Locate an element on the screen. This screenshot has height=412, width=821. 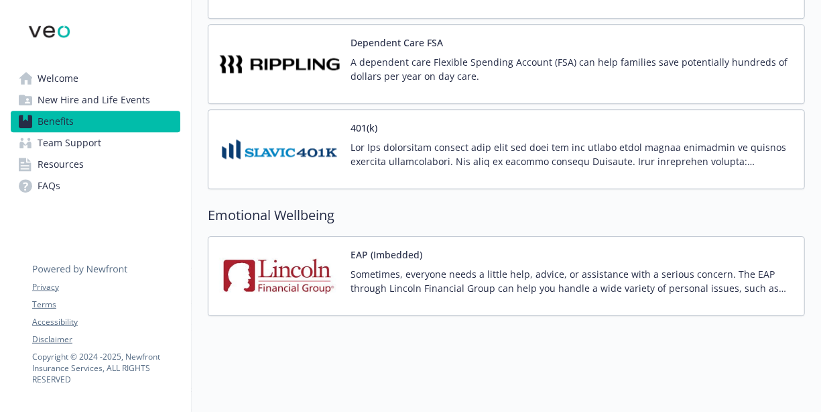
h2: Emotional Wellbeing is located at coordinates (506, 215).